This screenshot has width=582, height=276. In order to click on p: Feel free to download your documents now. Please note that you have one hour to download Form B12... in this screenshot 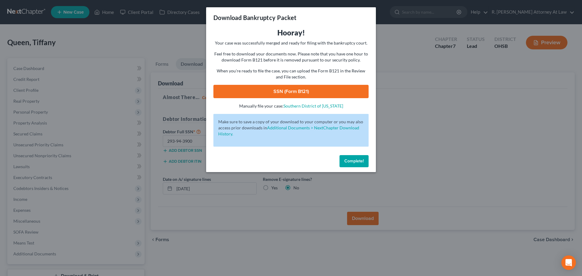, I will do `click(291, 57)`.